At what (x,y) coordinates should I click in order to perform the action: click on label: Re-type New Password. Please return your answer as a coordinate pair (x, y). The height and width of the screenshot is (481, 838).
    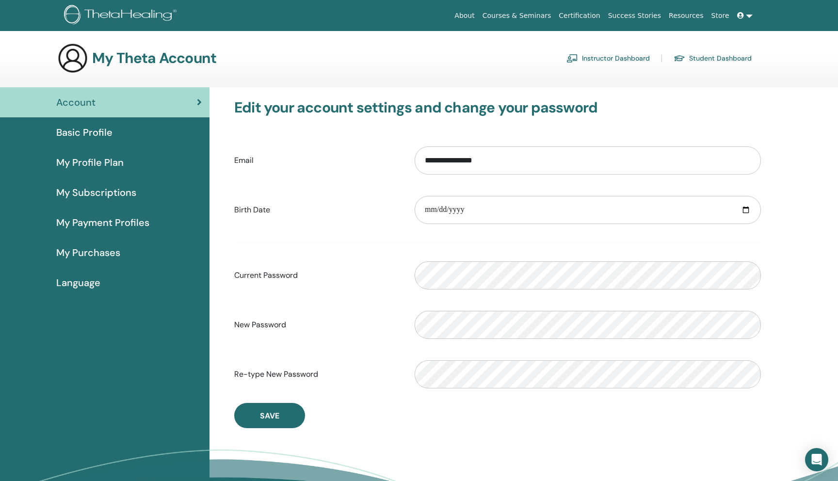
    Looking at the image, I should click on (317, 374).